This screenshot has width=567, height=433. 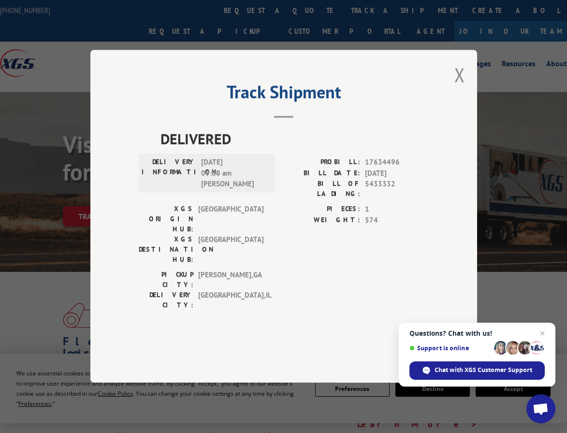 I want to click on label: PROBILL:, so click(x=322, y=162).